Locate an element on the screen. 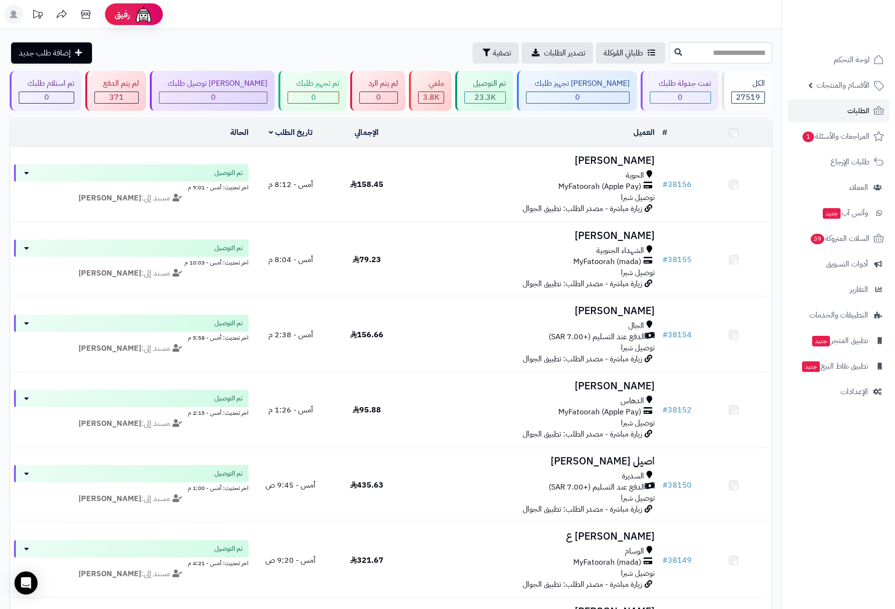 The height and width of the screenshot is (609, 895). div: لم يتم الرد is located at coordinates (378, 83).